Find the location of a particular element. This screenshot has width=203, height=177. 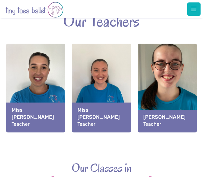

h2: Our Teachers is located at coordinates (102, 21).